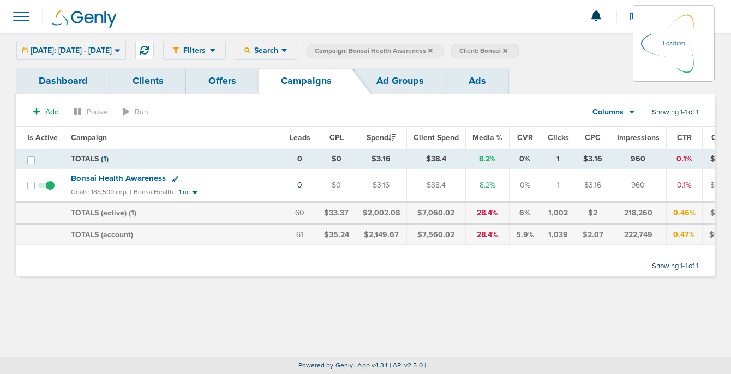 The image size is (731, 374). I want to click on span: CVR, so click(525, 137).